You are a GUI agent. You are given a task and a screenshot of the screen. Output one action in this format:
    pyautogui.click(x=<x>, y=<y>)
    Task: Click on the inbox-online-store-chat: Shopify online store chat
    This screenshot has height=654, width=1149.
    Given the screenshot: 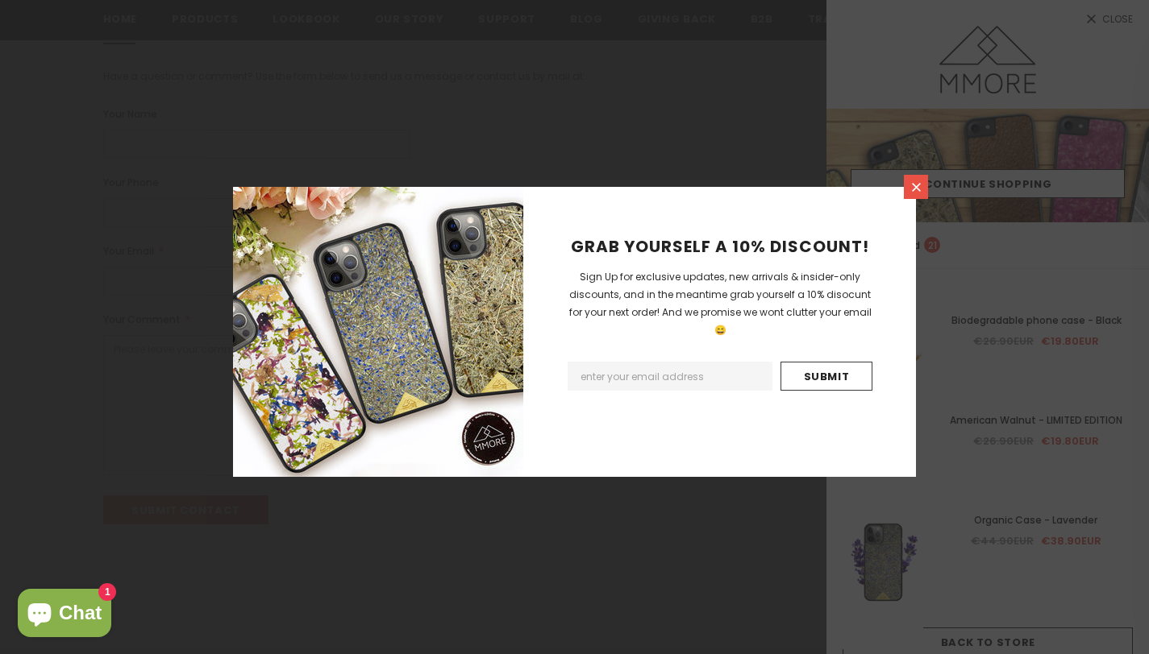 What is the action you would take?
    pyautogui.click(x=64, y=615)
    